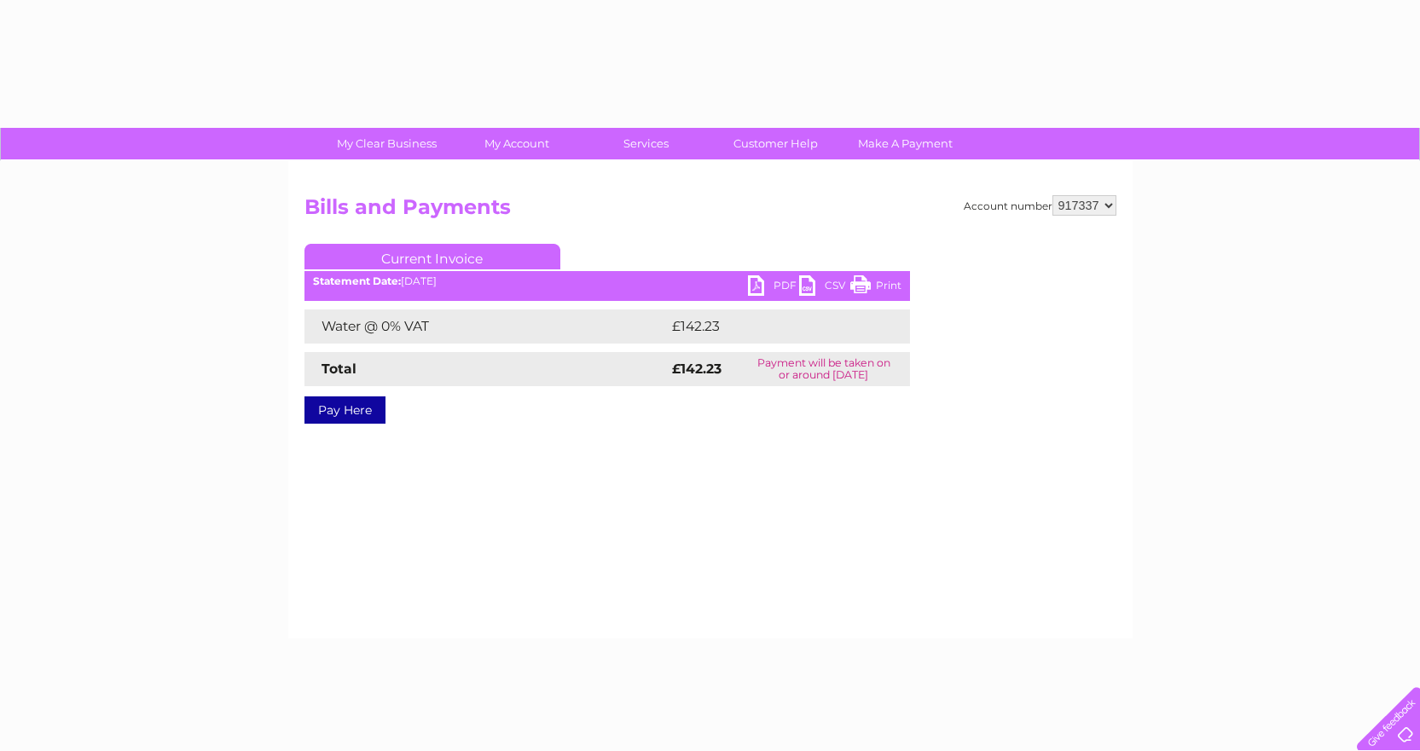  I want to click on a: Services, so click(645, 143).